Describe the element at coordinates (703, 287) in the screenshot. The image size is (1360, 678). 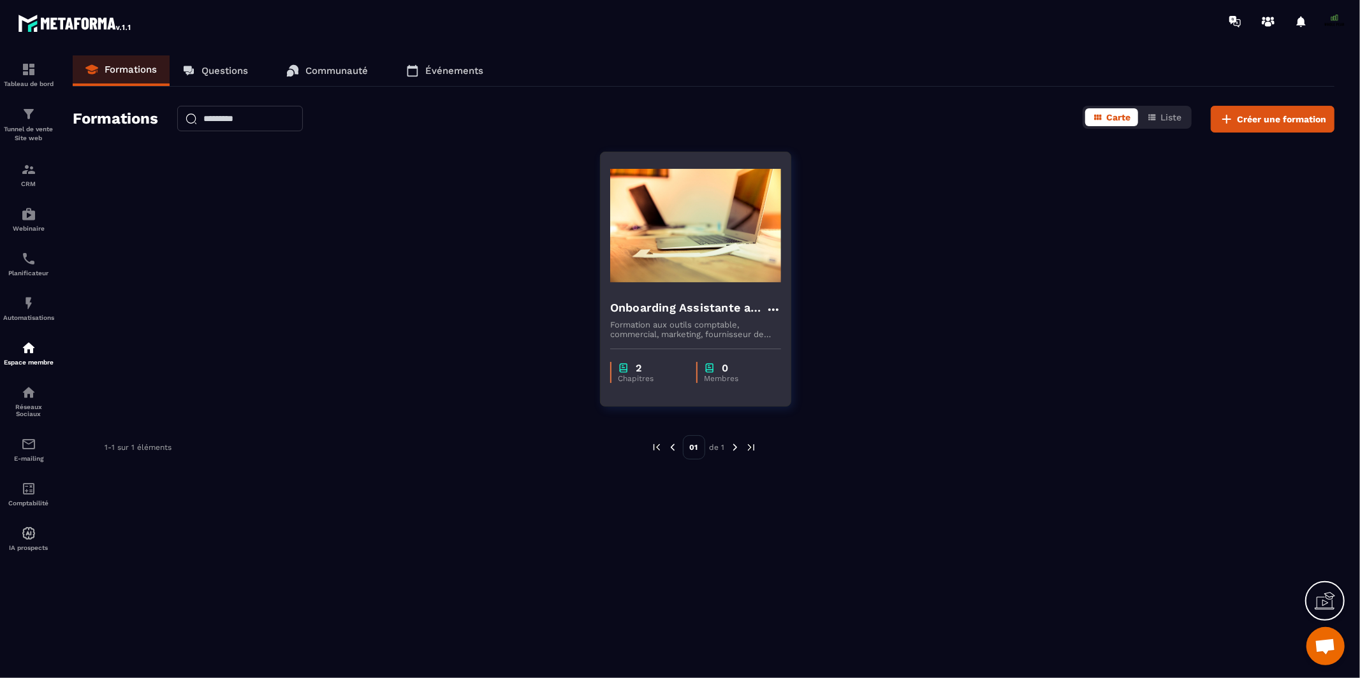
I see `a: formation-backgroundOnboarding Assistante administrative et commercialeFormation aux outils compt...` at that location.